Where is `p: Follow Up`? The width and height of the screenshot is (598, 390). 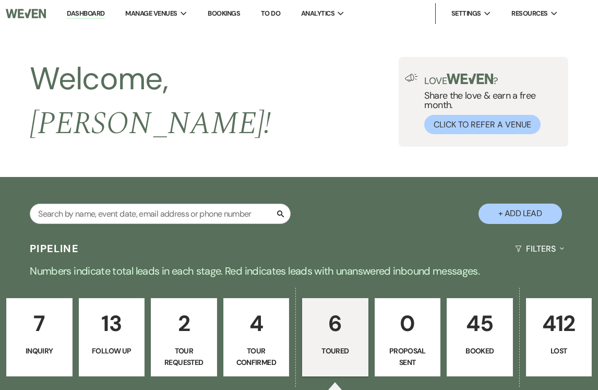 p: Follow Up is located at coordinates (112, 351).